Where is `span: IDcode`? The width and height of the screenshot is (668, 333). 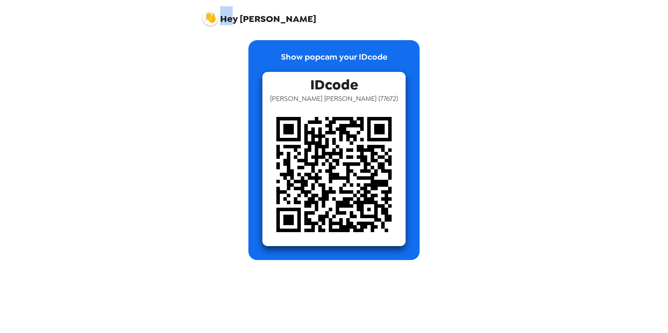
span: IDcode is located at coordinates (334, 83).